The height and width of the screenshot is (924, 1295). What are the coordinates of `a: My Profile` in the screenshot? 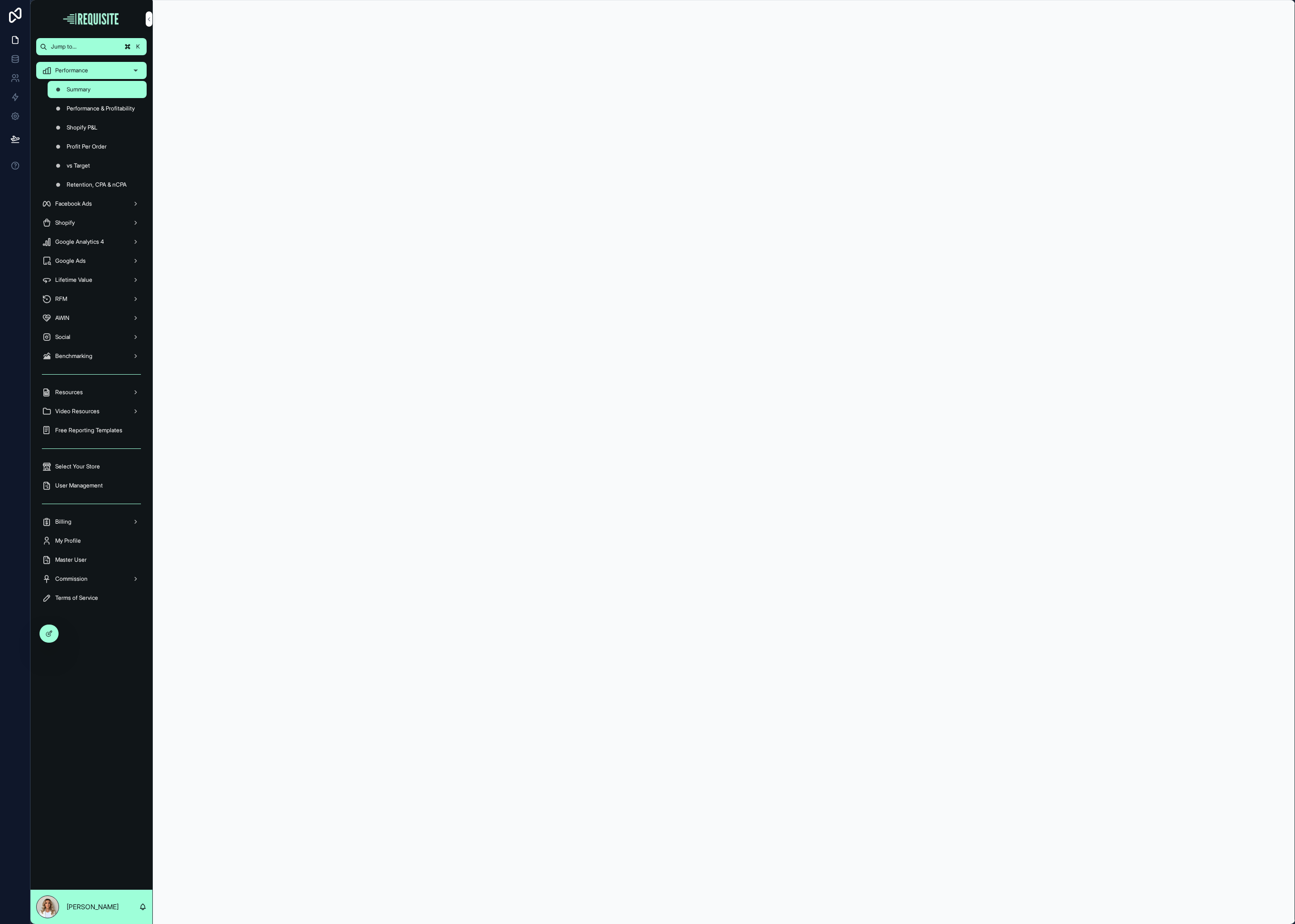 It's located at (92, 541).